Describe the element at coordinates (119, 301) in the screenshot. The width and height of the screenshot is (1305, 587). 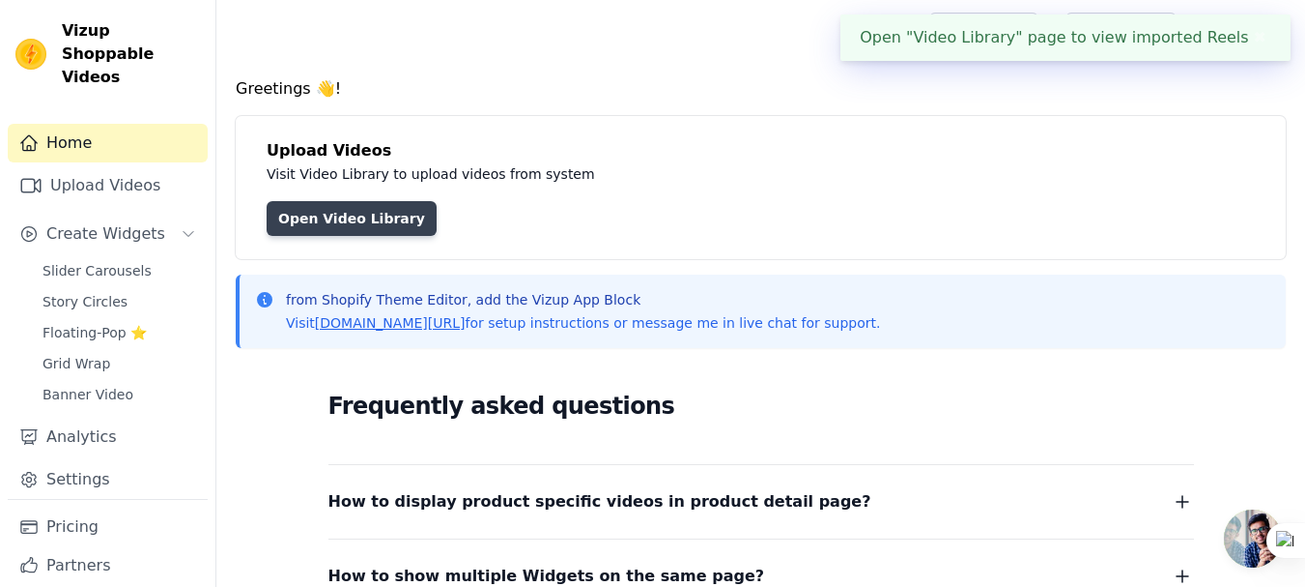
I see `a: Story Circles` at that location.